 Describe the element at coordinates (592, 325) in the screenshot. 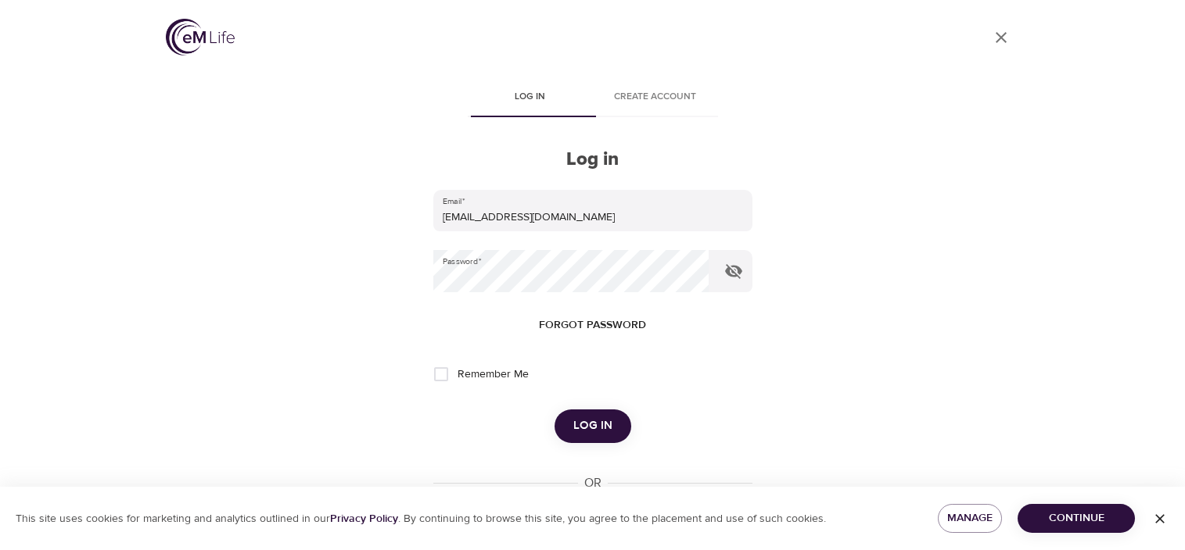

I see `button: Forgot password` at that location.